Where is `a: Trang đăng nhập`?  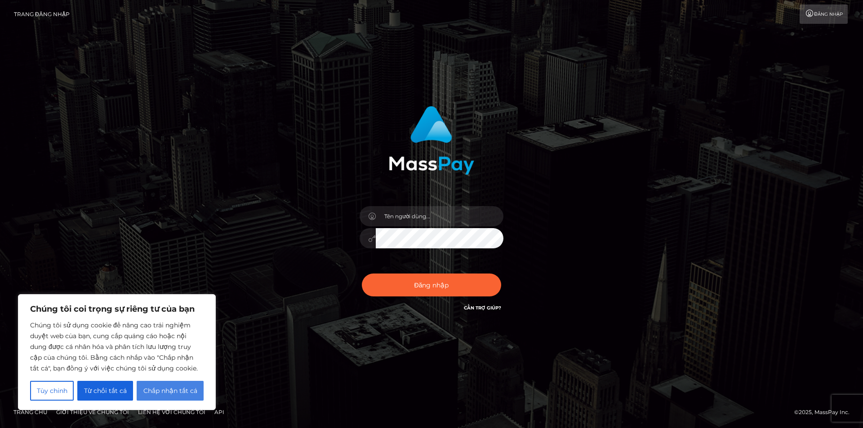
a: Trang đăng nhập is located at coordinates (42, 14).